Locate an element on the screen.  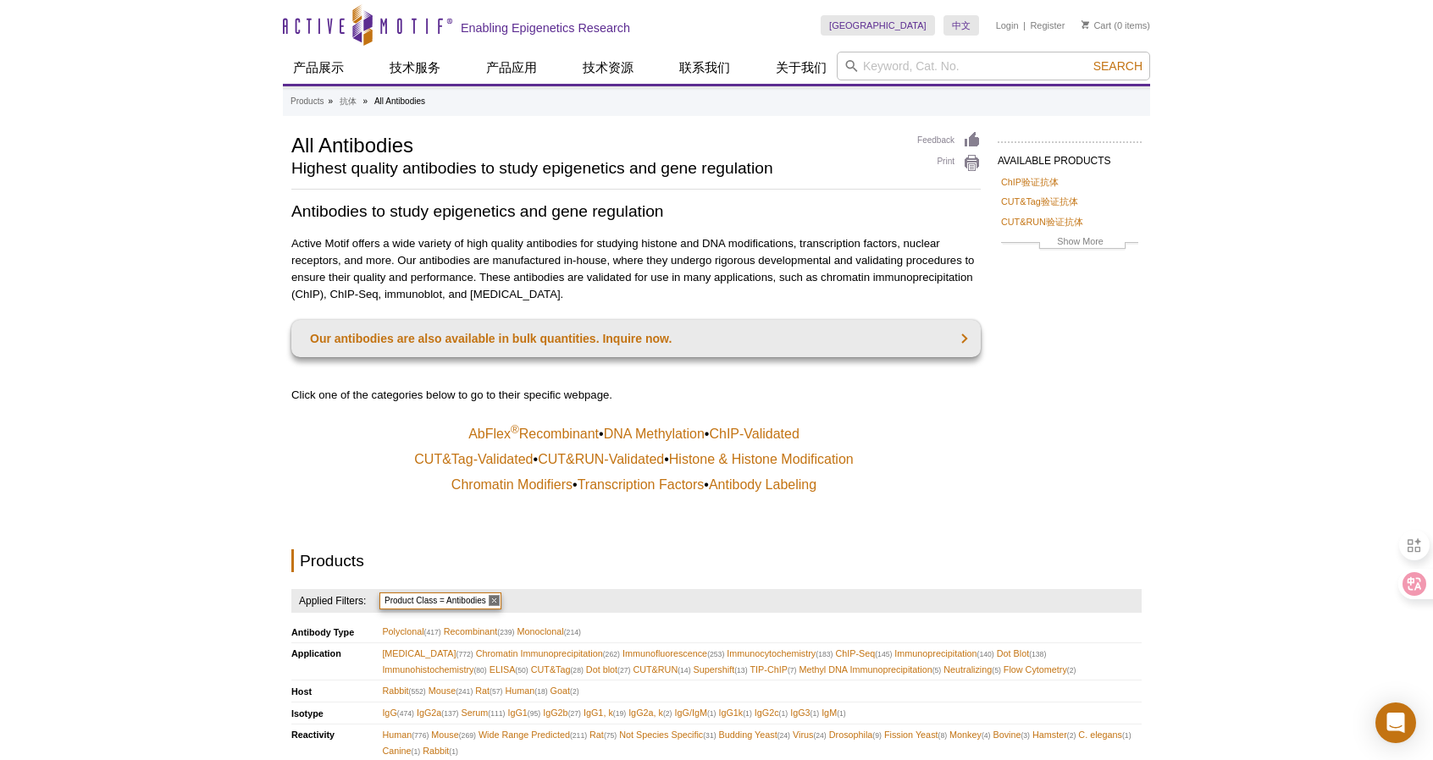
span: Chromatin Immunoprecipitation is located at coordinates (548, 654).